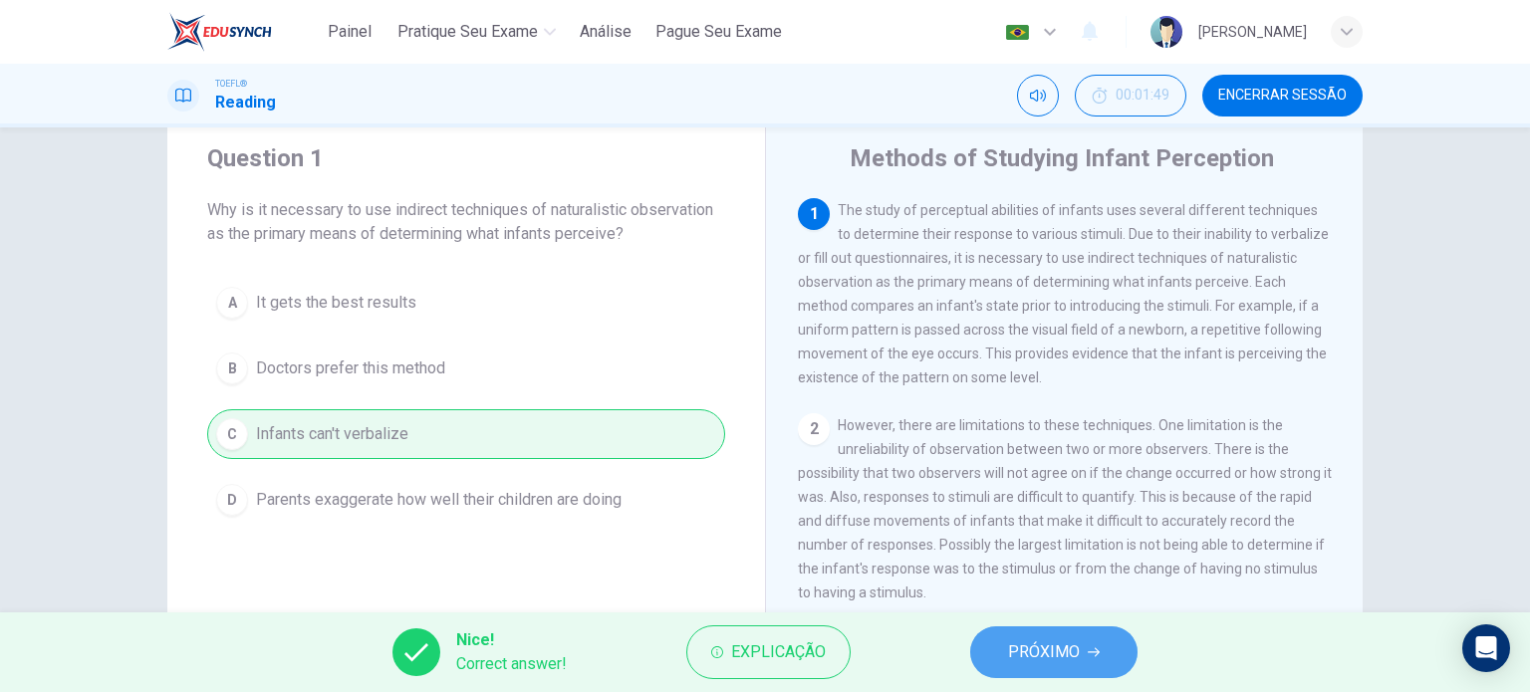 The width and height of the screenshot is (1530, 692). Describe the element at coordinates (231, 84) in the screenshot. I see `span: TOEFL®` at that location.